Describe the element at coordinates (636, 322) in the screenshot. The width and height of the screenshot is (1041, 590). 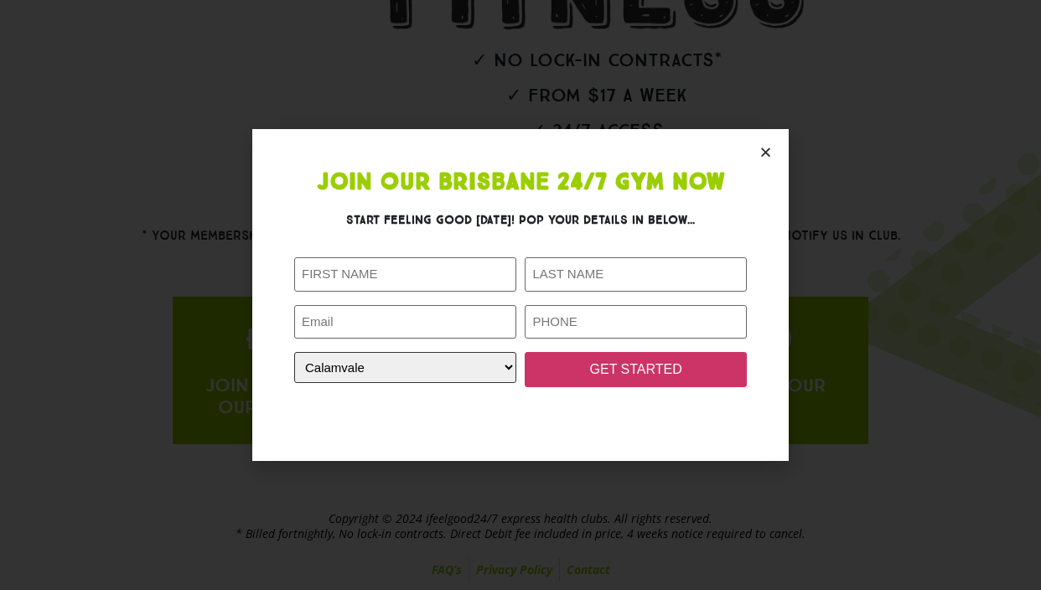
I see `input: PHONE` at that location.